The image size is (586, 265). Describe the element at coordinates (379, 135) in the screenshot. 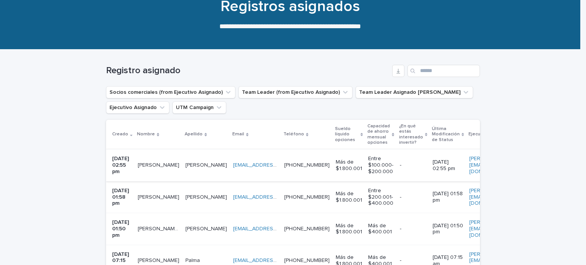

I see `p: Capacidad de ahorro mensual opciones` at that location.